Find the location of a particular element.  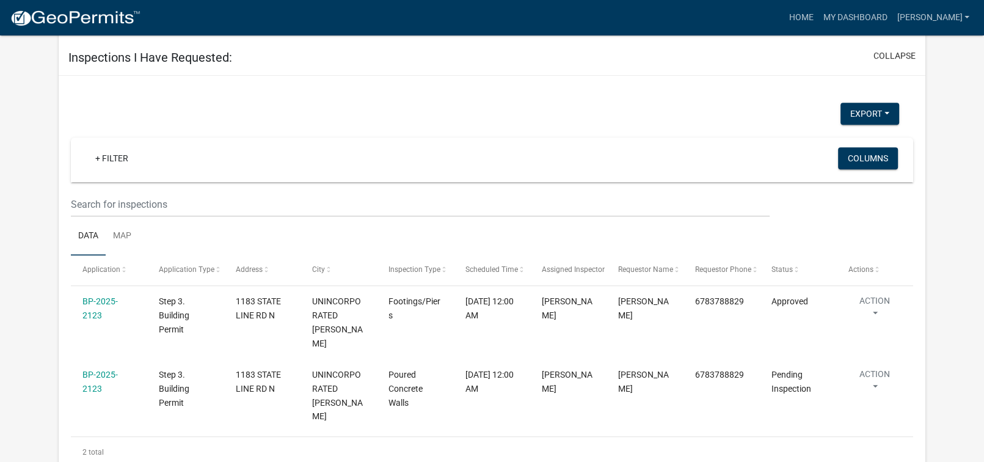

datatable-header-cell: Address is located at coordinates (261, 270).